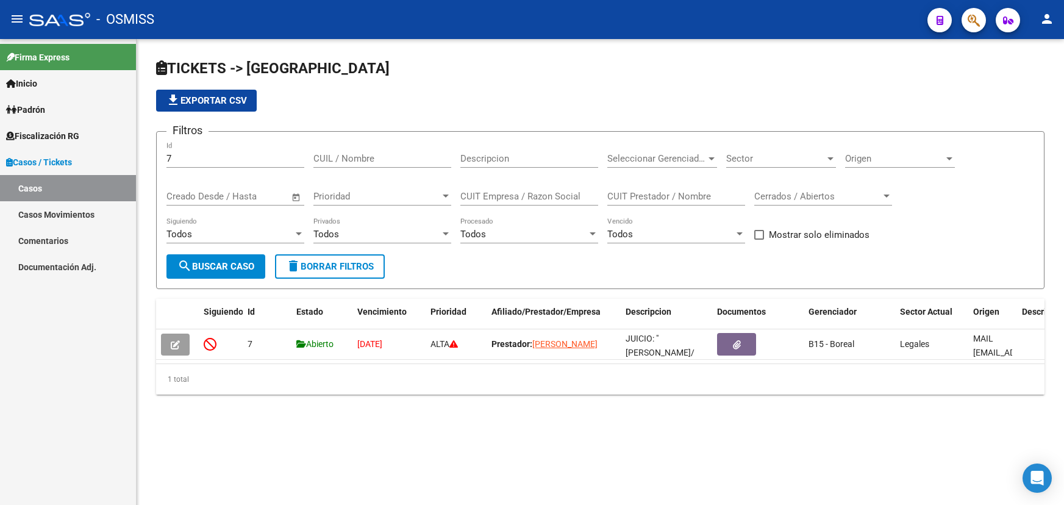 The image size is (1064, 505). What do you see at coordinates (382, 312) in the screenshot?
I see `span: Vencimiento` at bounding box center [382, 312].